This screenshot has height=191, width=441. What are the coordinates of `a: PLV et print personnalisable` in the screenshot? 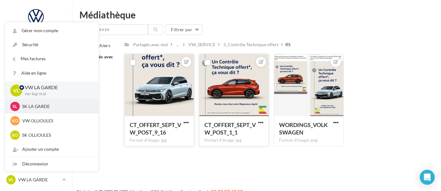 It's located at (36, 165).